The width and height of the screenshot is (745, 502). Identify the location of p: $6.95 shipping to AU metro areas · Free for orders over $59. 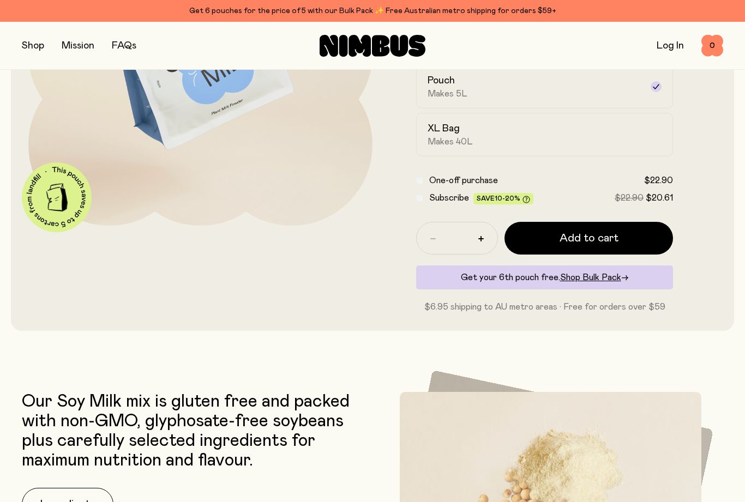
(544, 307).